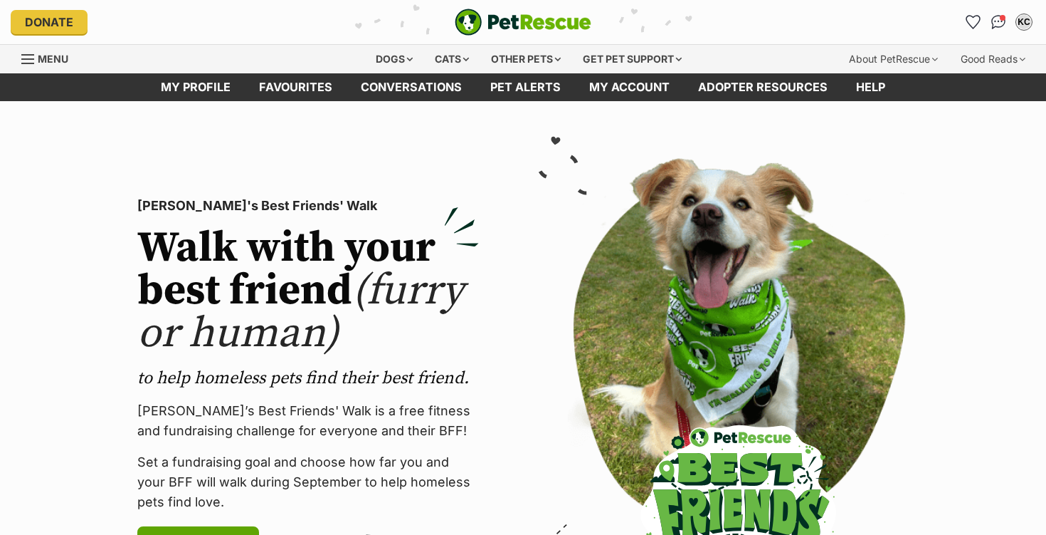  What do you see at coordinates (632, 59) in the screenshot?
I see `div: Get pet support` at bounding box center [632, 59].